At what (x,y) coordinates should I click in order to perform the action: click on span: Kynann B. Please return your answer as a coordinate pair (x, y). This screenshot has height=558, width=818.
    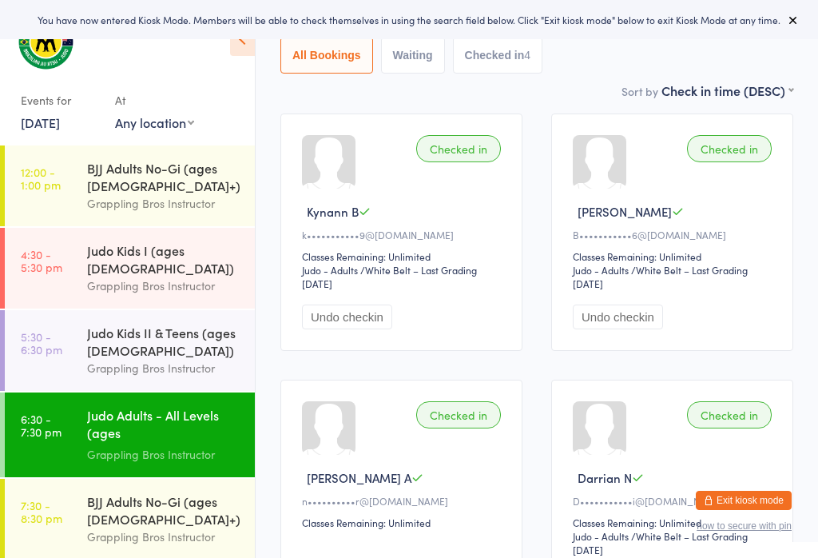
    Looking at the image, I should click on (332, 211).